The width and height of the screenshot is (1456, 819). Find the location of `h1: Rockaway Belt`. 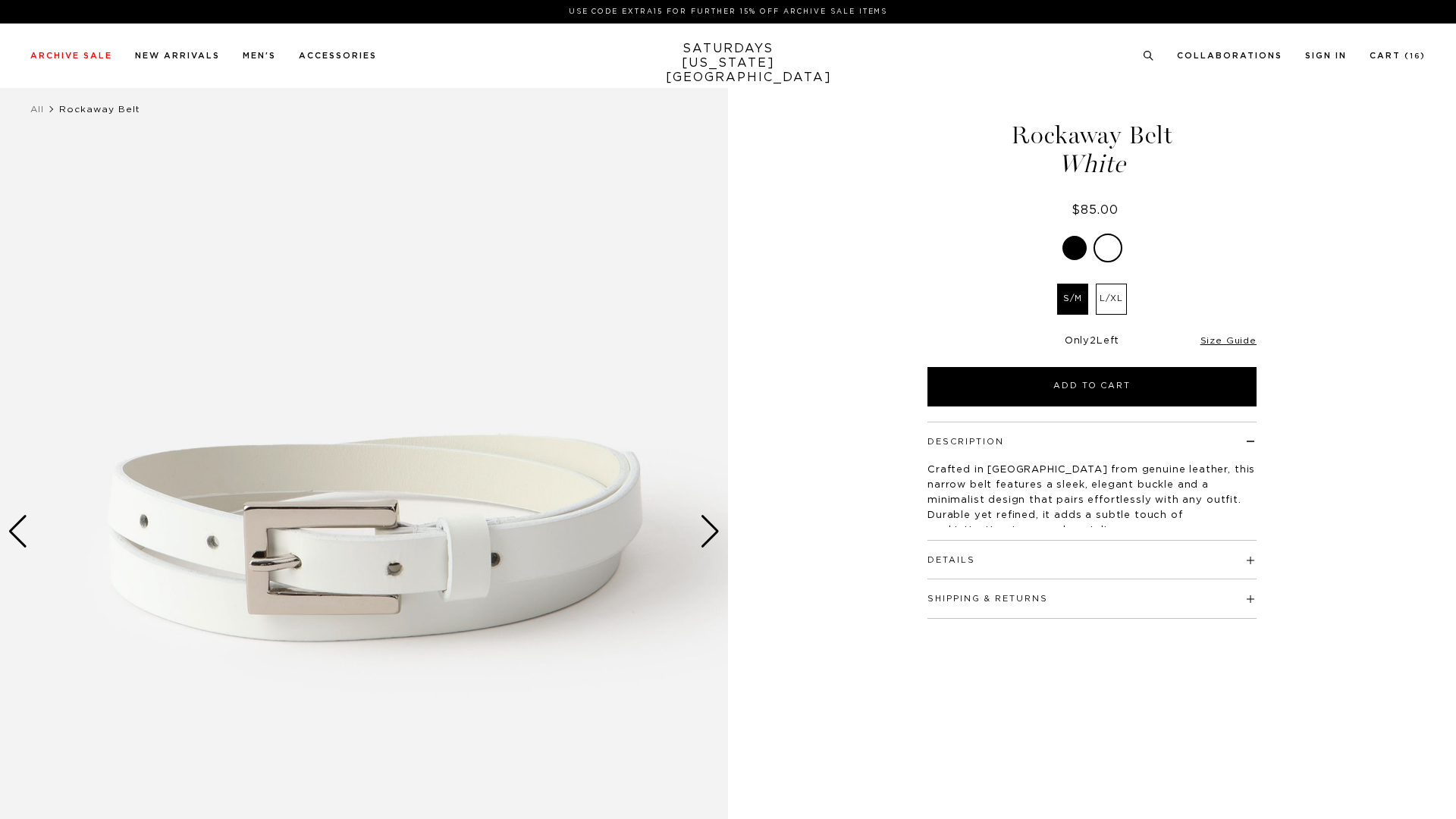

h1: Rockaway Belt is located at coordinates (1092, 150).